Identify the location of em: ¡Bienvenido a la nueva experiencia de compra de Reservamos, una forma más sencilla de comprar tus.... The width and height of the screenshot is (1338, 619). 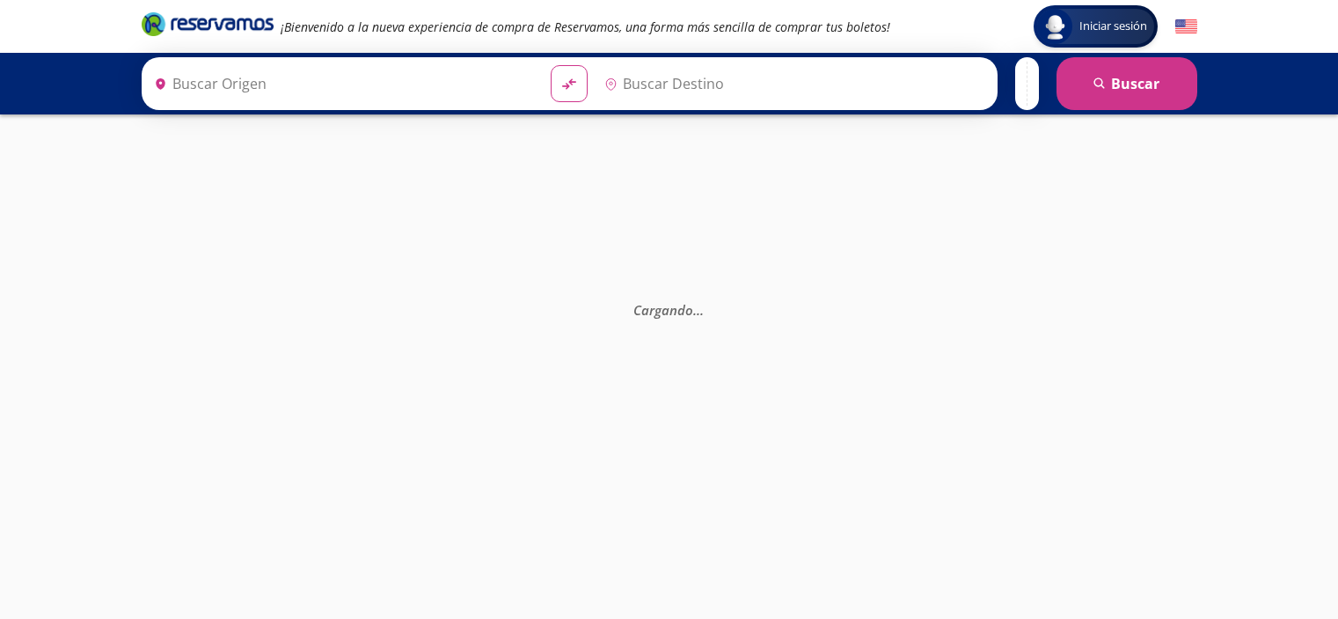
(585, 26).